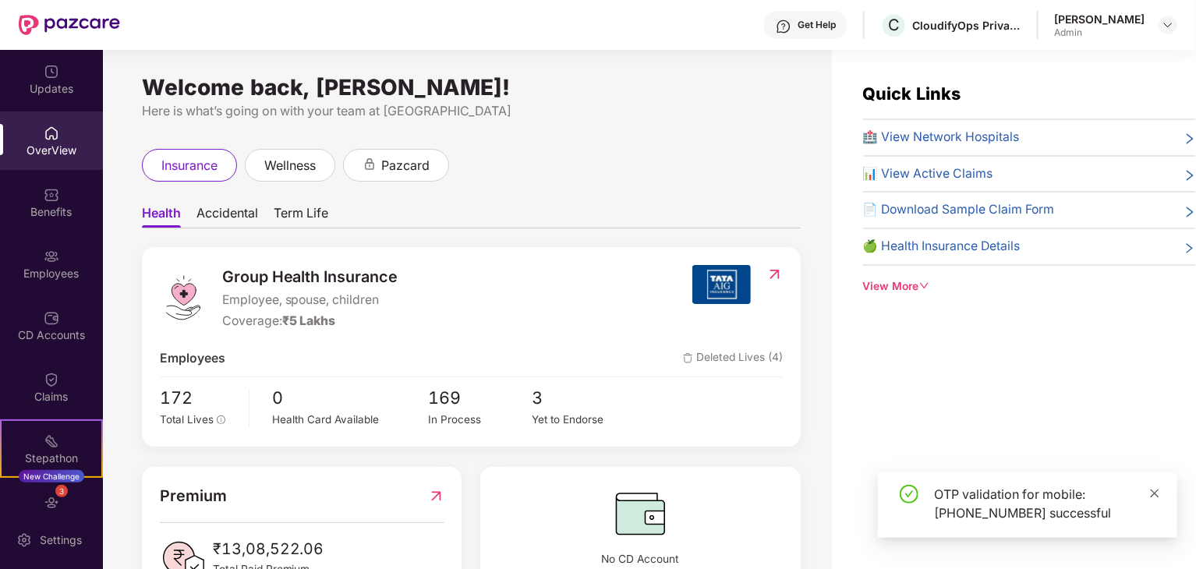 The image size is (1196, 569). What do you see at coordinates (193, 359) in the screenshot?
I see `span: Employees` at bounding box center [193, 359].